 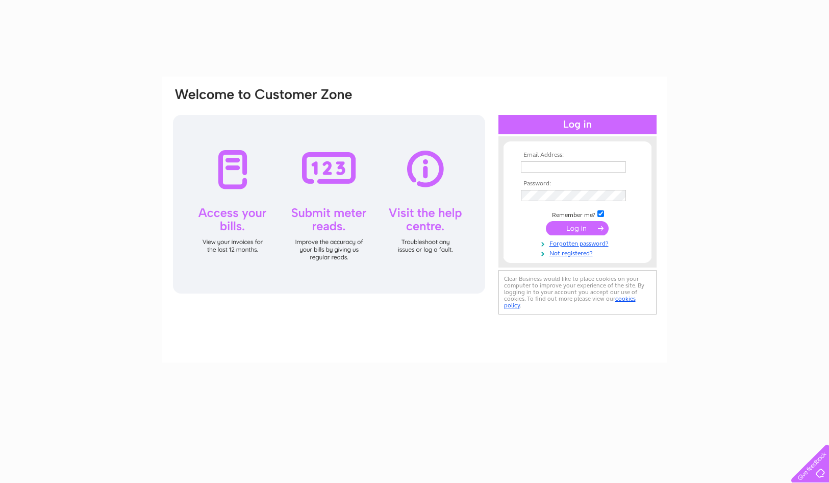 I want to click on th: Password:, so click(x=578, y=184).